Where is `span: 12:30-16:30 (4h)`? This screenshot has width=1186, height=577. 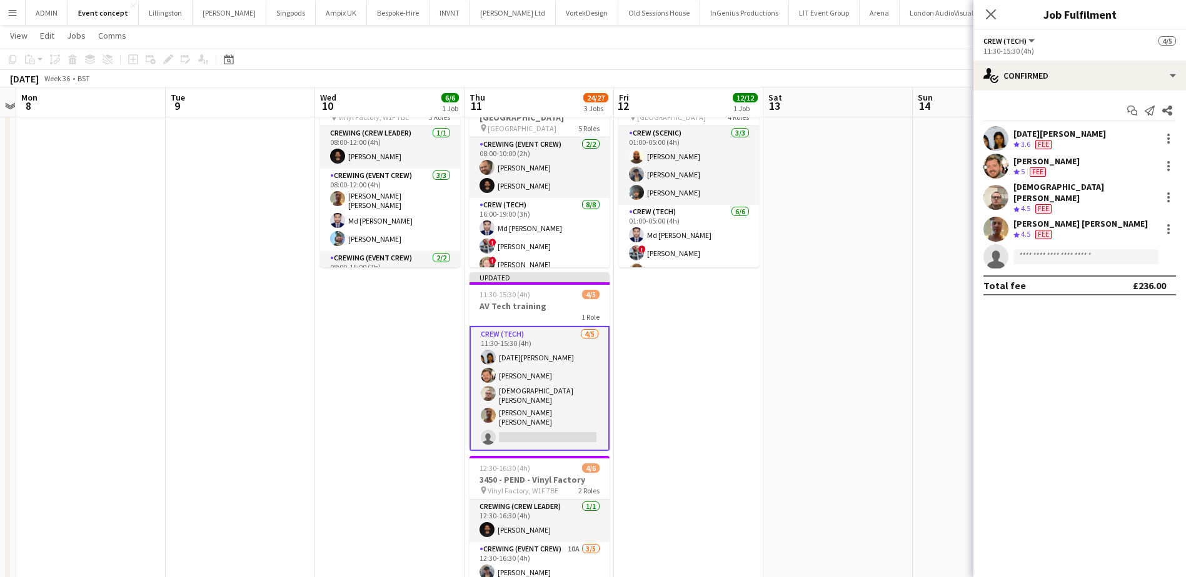 span: 12:30-16:30 (4h) is located at coordinates (504, 468).